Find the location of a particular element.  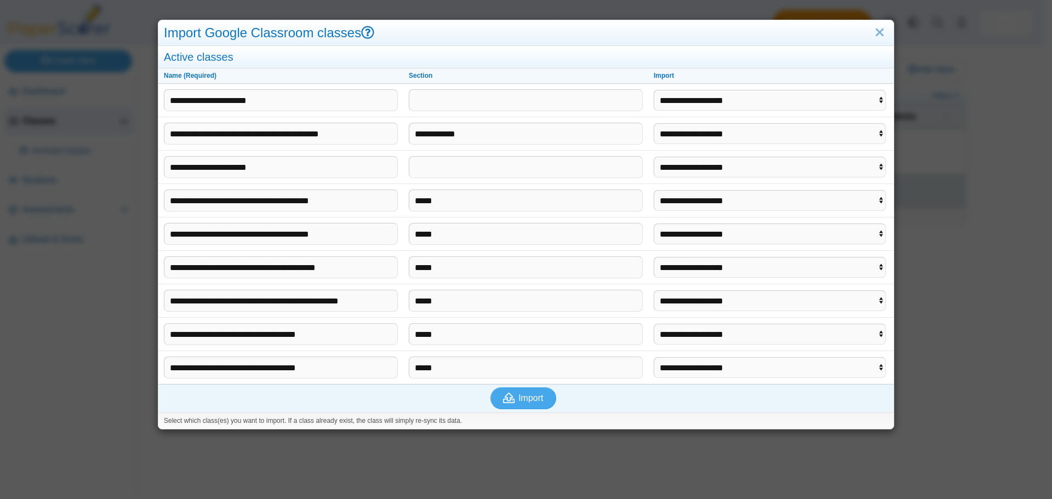

th: Section is located at coordinates (526, 76).